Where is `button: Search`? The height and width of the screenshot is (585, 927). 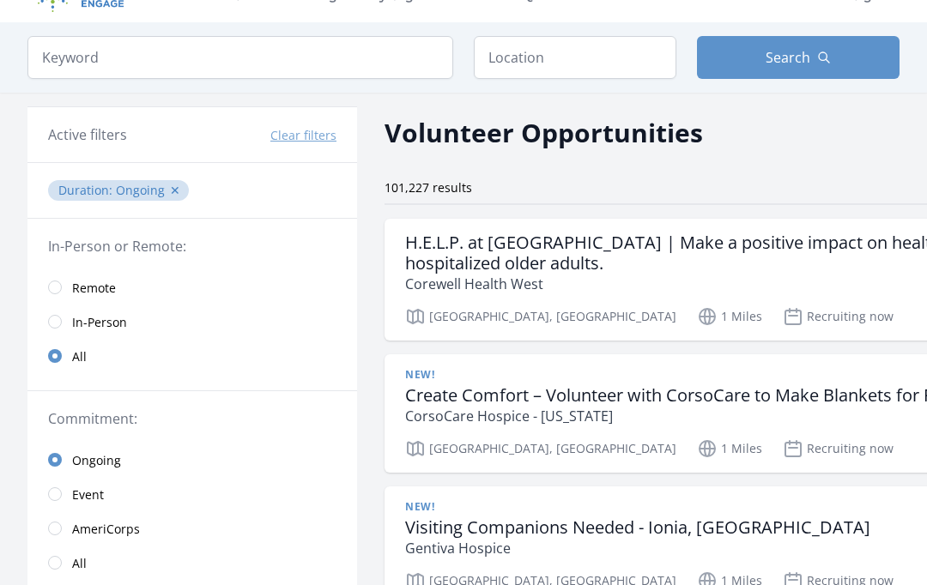 button: Search is located at coordinates (798, 57).